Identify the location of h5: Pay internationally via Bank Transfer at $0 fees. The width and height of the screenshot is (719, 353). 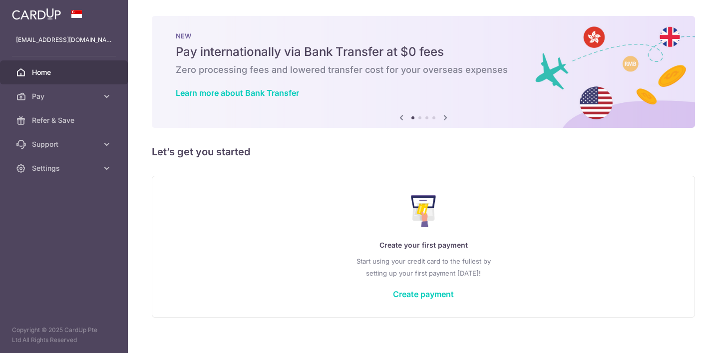
(424, 52).